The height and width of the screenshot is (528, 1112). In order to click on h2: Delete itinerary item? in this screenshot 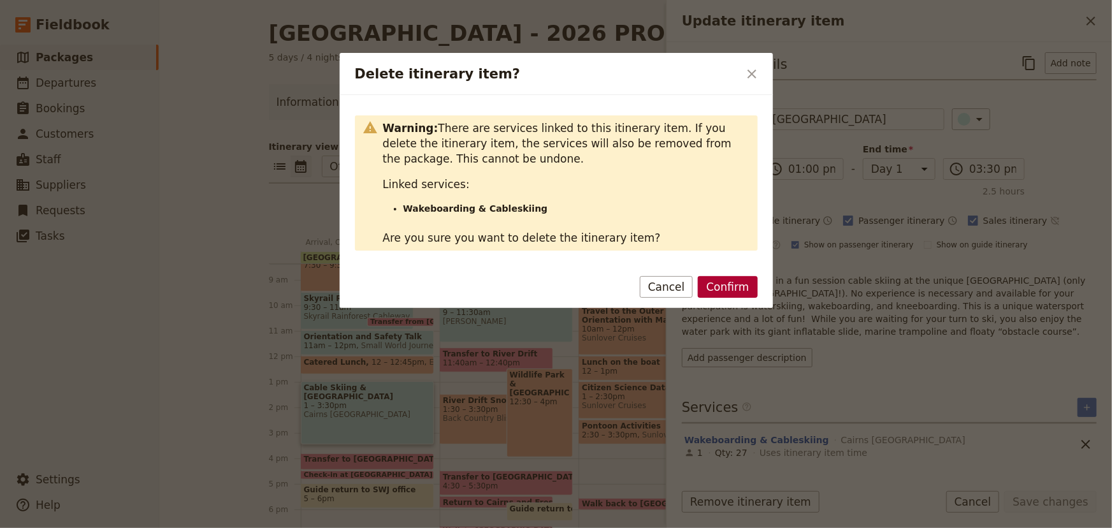, I will do `click(547, 74)`.